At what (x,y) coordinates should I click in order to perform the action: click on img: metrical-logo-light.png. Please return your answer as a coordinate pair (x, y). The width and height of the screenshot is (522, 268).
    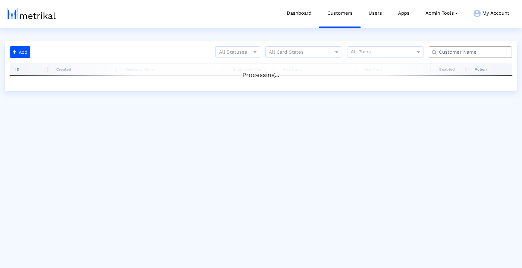
    Looking at the image, I should click on (31, 14).